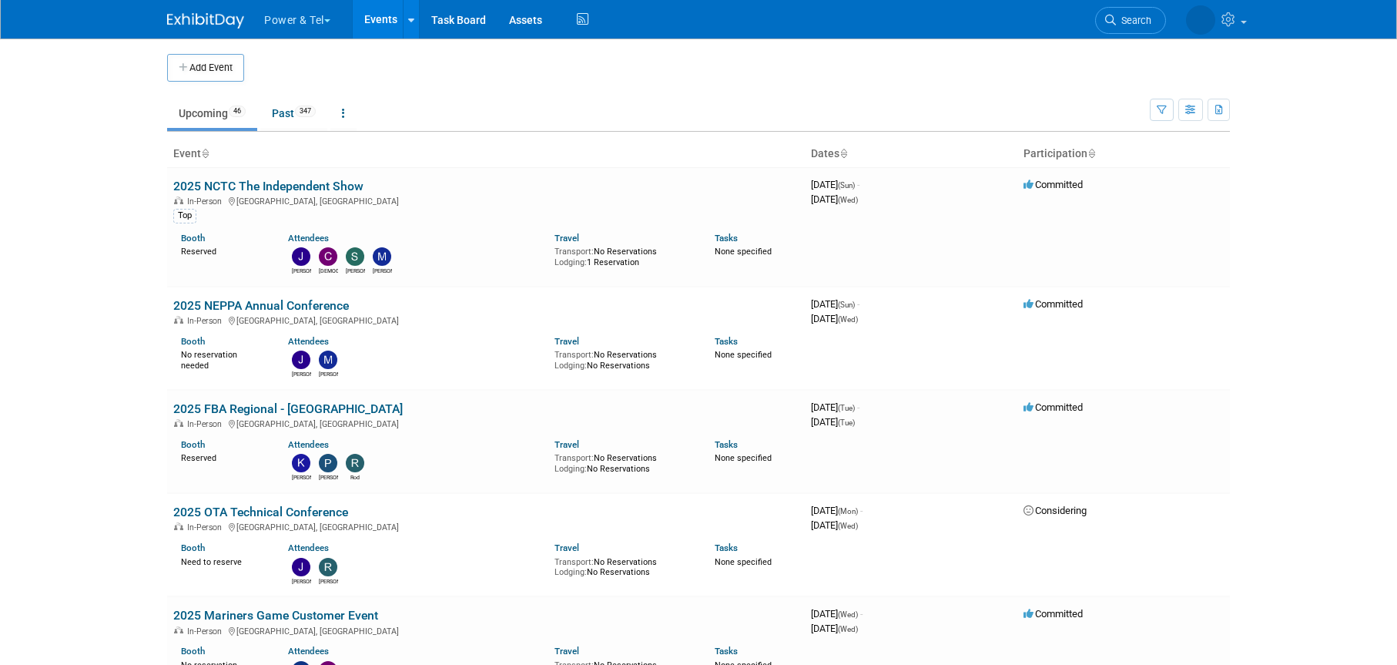  Describe the element at coordinates (382, 256) in the screenshot. I see `img: Madalyn Bobbitt` at that location.